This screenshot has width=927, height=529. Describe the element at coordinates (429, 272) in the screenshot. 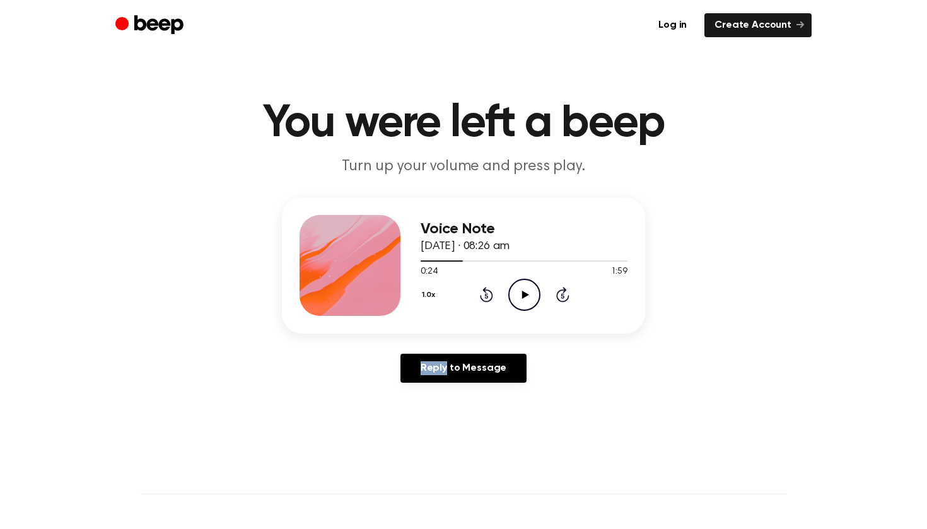

I see `span: 0:24` at that location.